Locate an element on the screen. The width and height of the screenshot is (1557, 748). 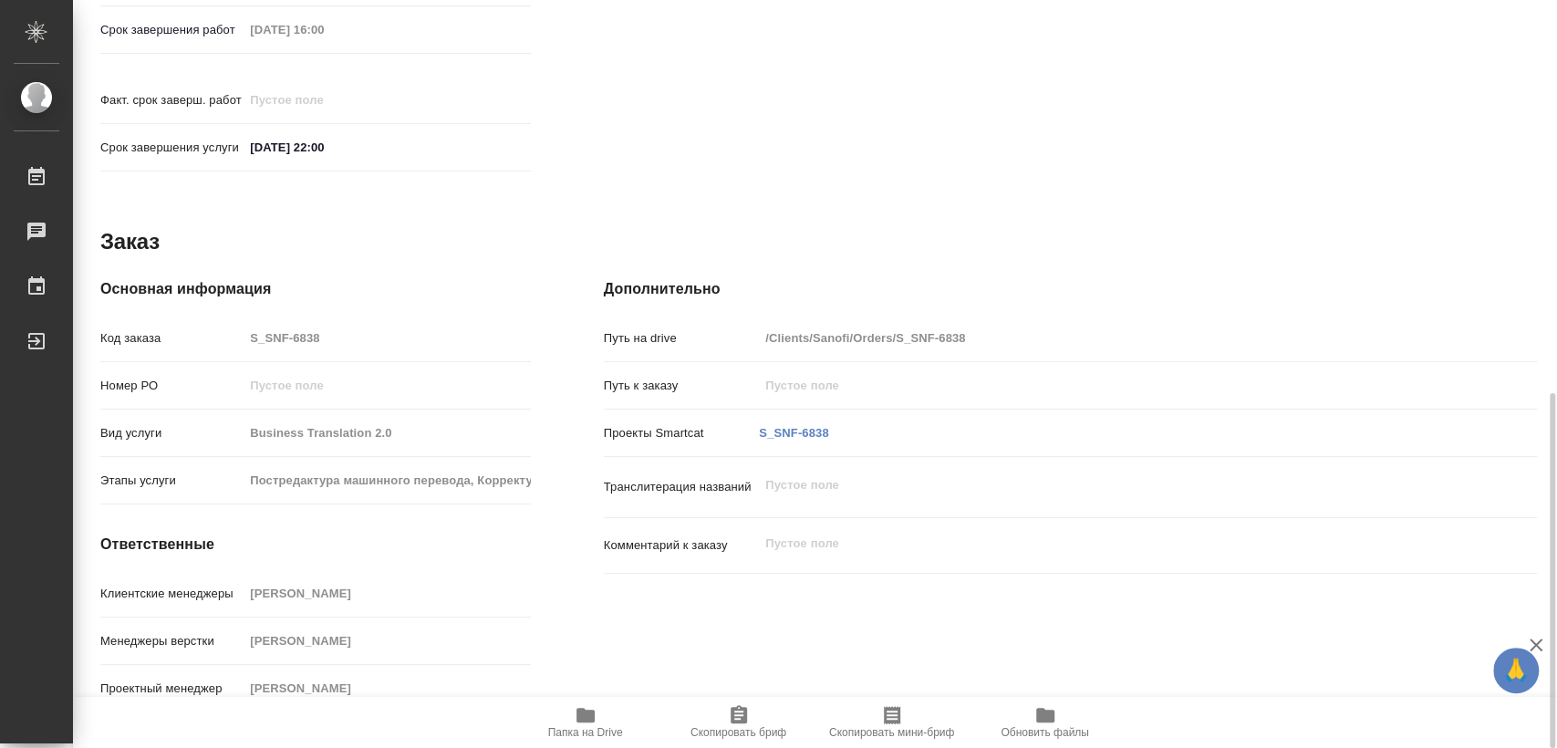
button: Скопировать бриф is located at coordinates (739, 722).